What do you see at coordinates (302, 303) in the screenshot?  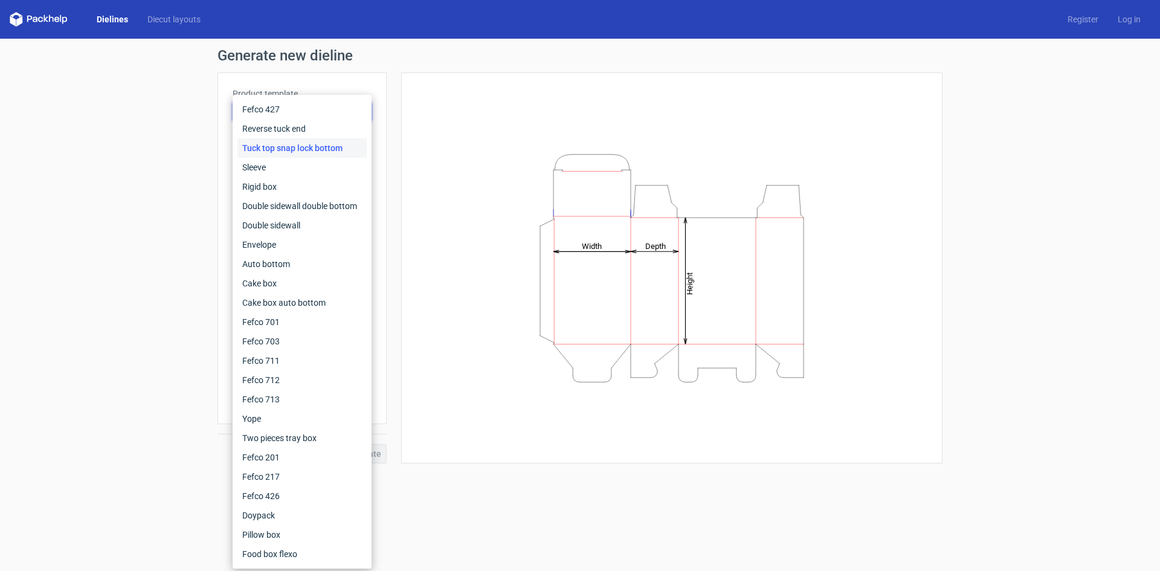 I see `div: Cake box auto bottom` at bounding box center [302, 303].